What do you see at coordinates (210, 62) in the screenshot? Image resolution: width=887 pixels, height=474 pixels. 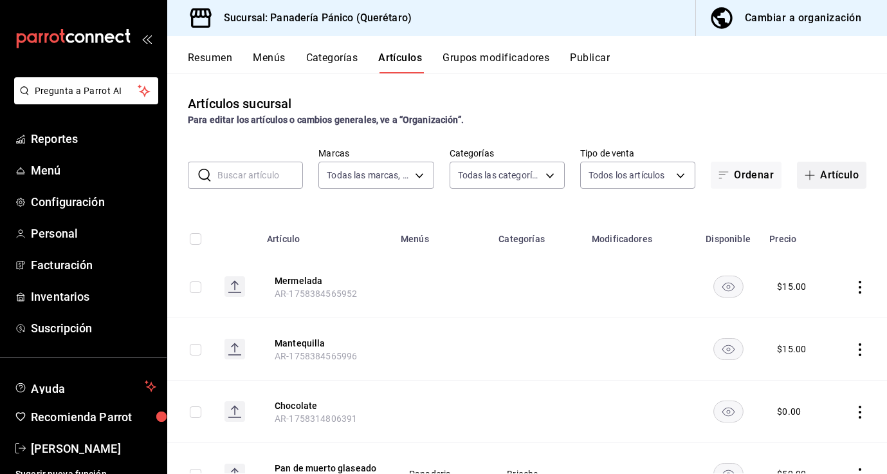 I see `button: Resumen` at bounding box center [210, 62].